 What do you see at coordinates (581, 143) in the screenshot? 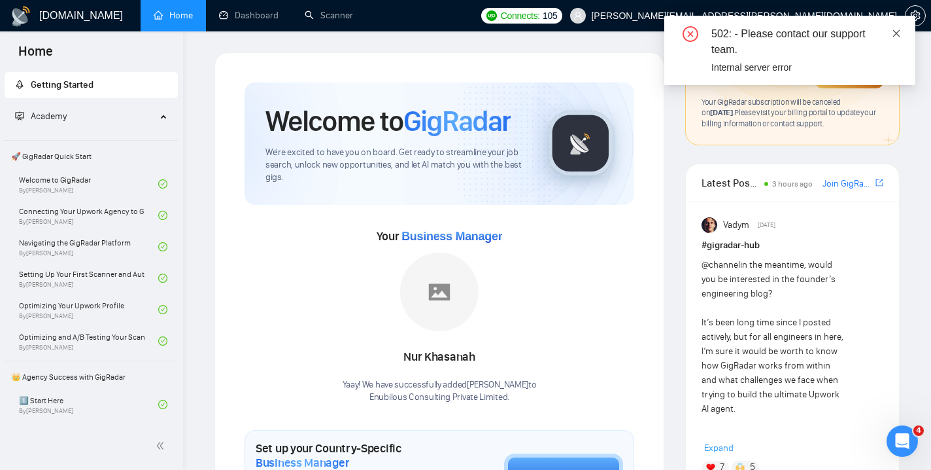
I see `img: gigradar-logo.png` at bounding box center [581, 143].